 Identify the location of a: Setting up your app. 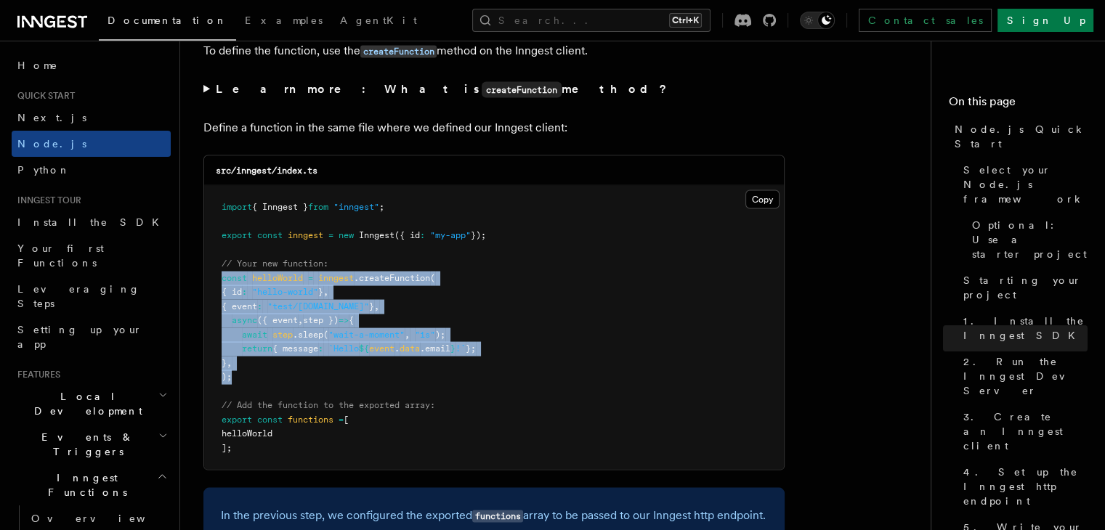
(91, 337).